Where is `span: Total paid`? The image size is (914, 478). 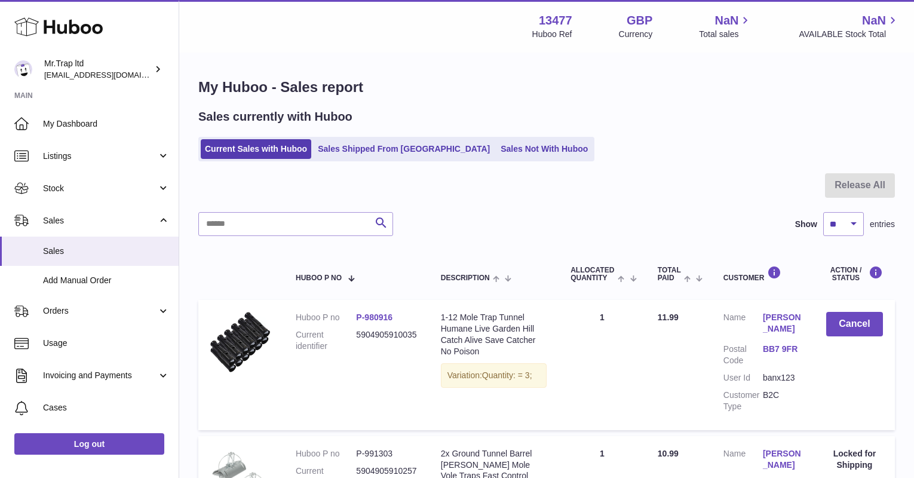 span: Total paid is located at coordinates (669, 274).